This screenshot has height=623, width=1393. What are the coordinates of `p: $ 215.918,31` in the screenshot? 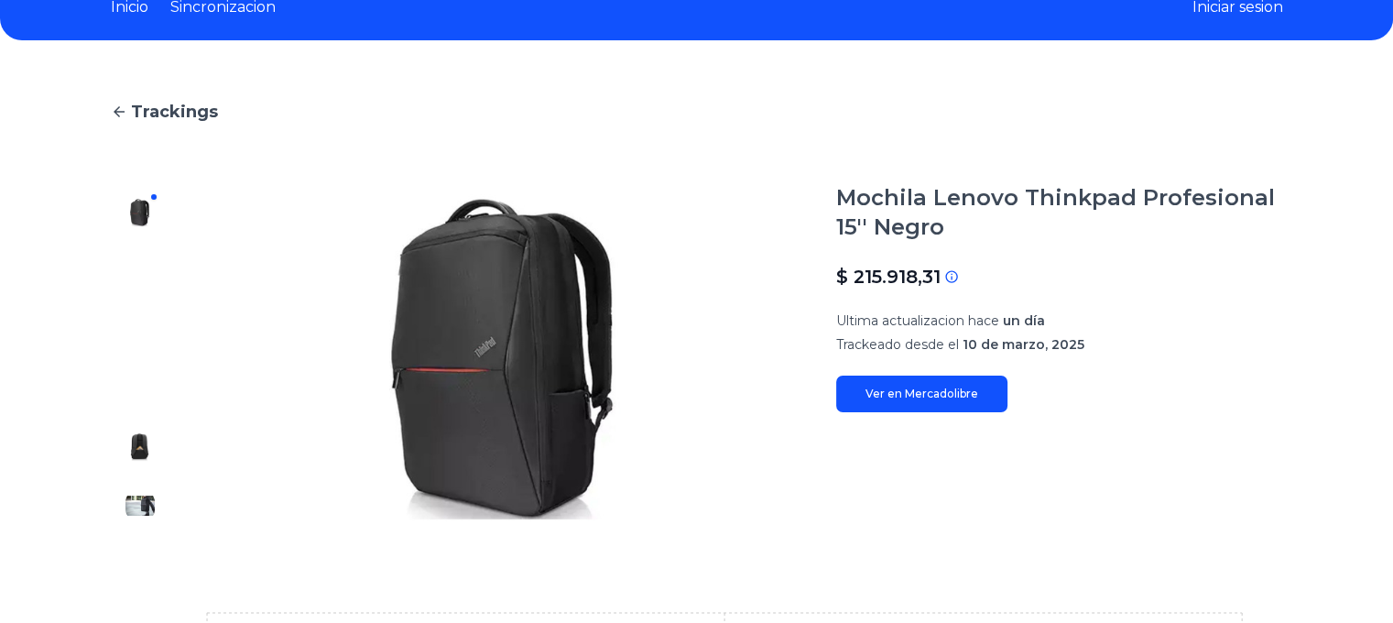 It's located at (888, 277).